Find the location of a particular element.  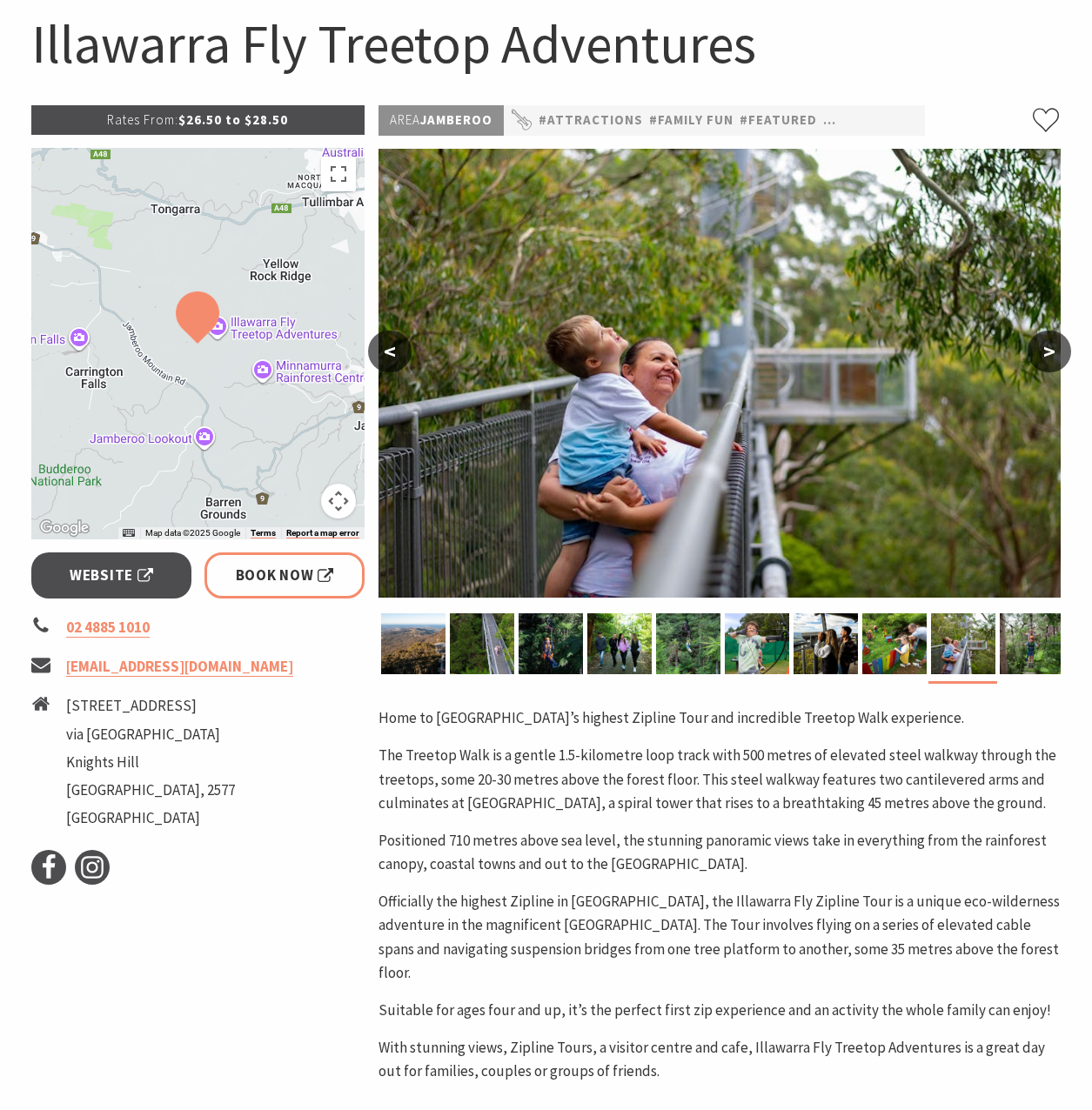

p: Positioned 710 metres above sea level, the stunning panoramic views take in everything from the r... is located at coordinates (719, 852).